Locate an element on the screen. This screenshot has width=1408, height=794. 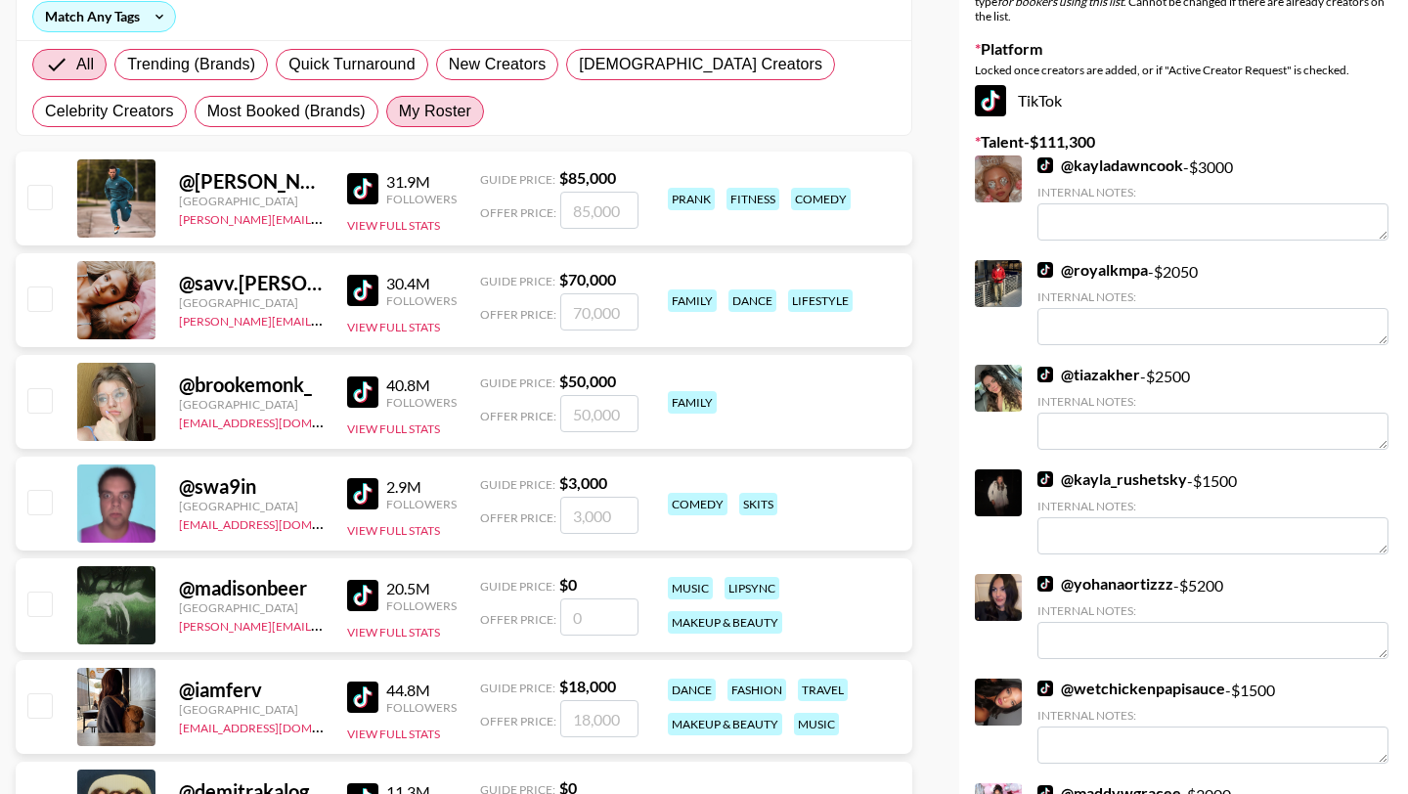
div: @ swa9in is located at coordinates (251, 486).